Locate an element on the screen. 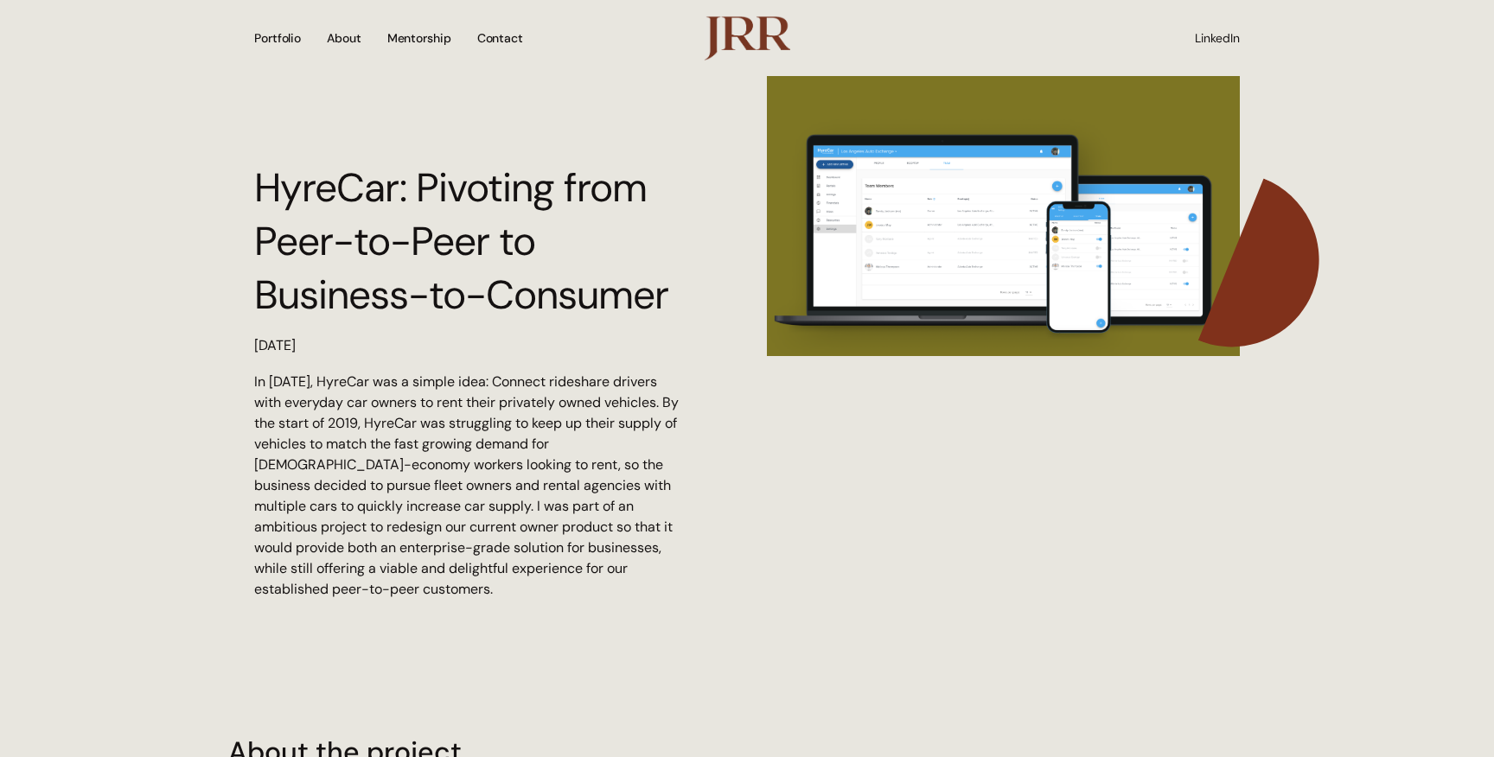 The image size is (1494, 757). a: Mentorship is located at coordinates (419, 38).